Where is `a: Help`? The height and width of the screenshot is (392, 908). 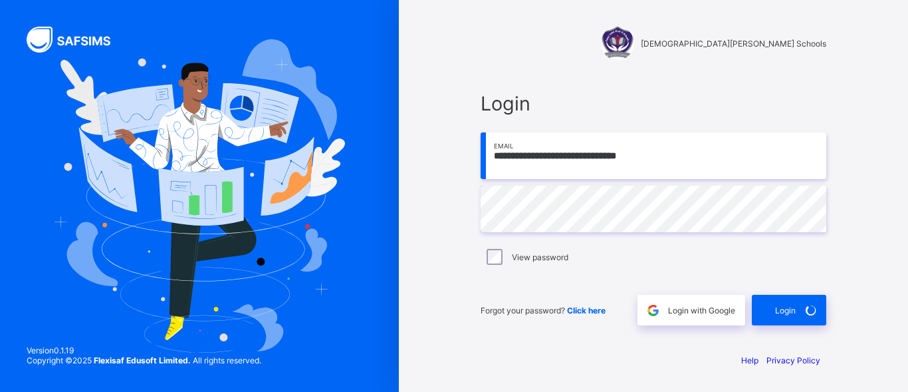
a: Help is located at coordinates (750, 360).